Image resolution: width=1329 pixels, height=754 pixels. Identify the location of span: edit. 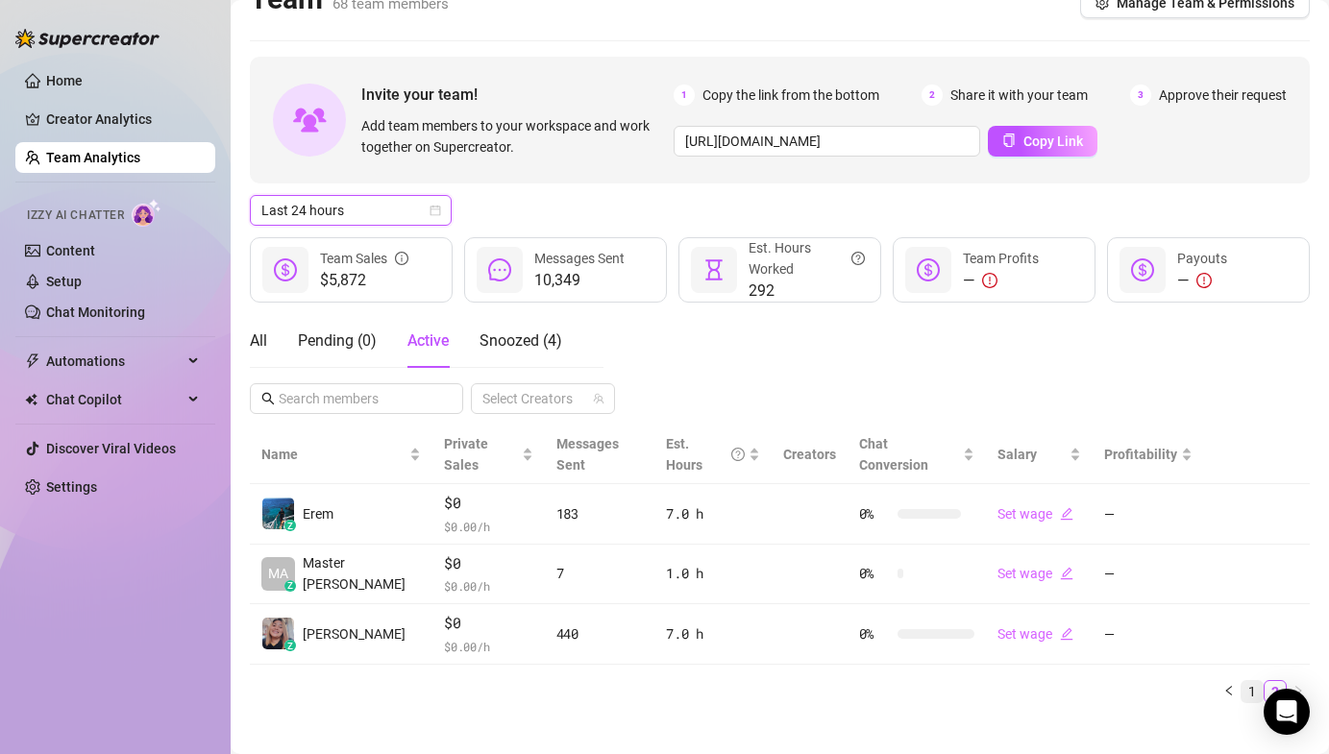
(1067, 514).